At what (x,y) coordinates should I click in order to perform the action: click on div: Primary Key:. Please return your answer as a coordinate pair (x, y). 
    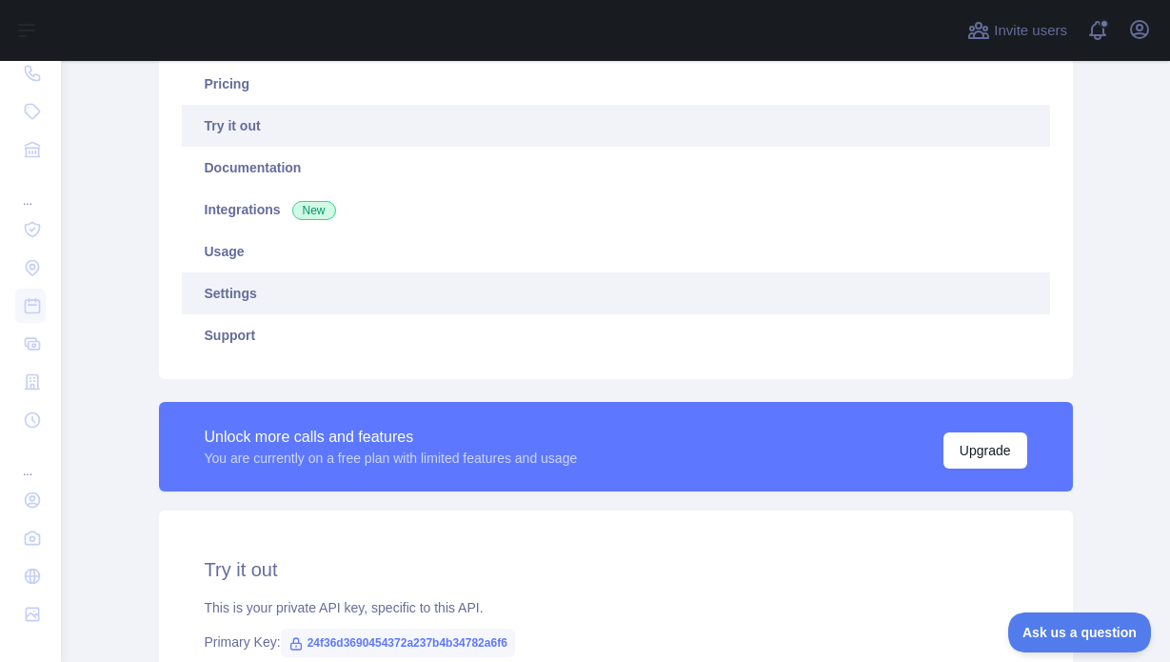
    Looking at the image, I should click on (616, 642).